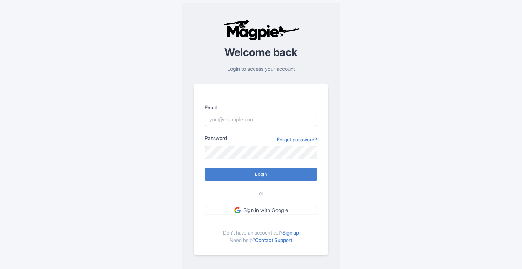 The image size is (522, 269). I want to click on input: Login, so click(261, 174).